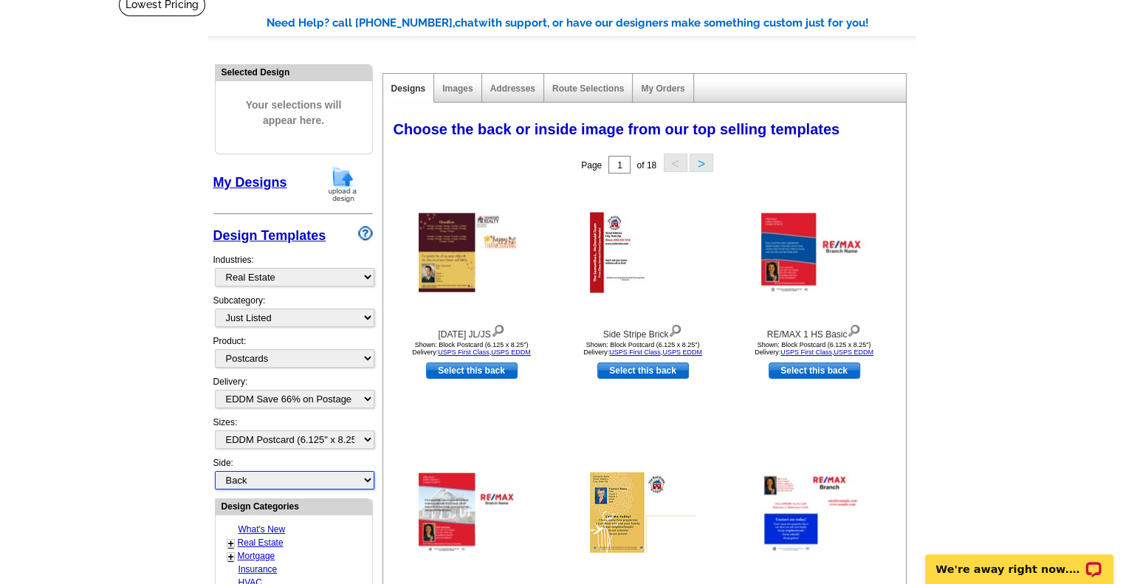  What do you see at coordinates (591, 165) in the screenshot?
I see `span: Page` at bounding box center [591, 165].